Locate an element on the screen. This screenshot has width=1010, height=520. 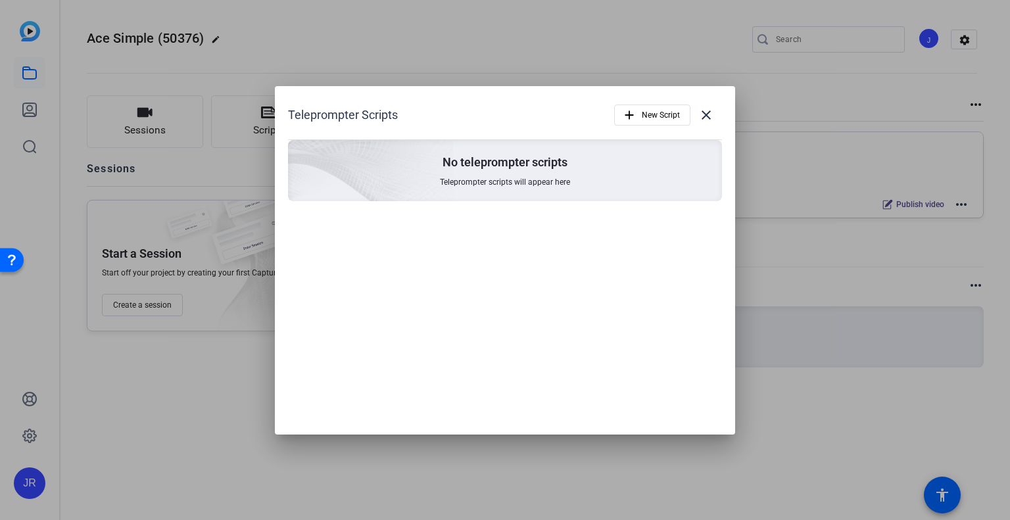
span: Teleprompter scripts will appear here is located at coordinates (505, 182).